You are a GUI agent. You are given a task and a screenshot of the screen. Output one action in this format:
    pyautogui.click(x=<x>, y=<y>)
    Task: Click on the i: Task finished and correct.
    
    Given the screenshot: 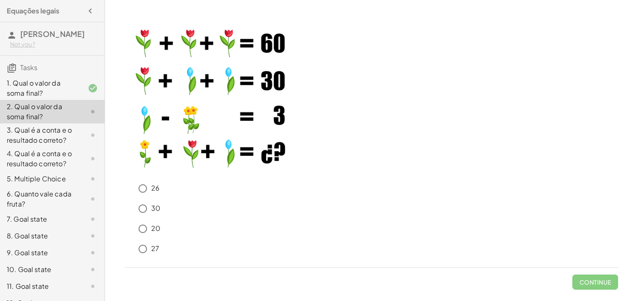 What is the action you would take?
    pyautogui.click(x=93, y=88)
    